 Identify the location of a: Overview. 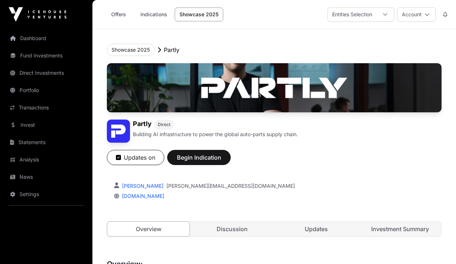
(148, 229).